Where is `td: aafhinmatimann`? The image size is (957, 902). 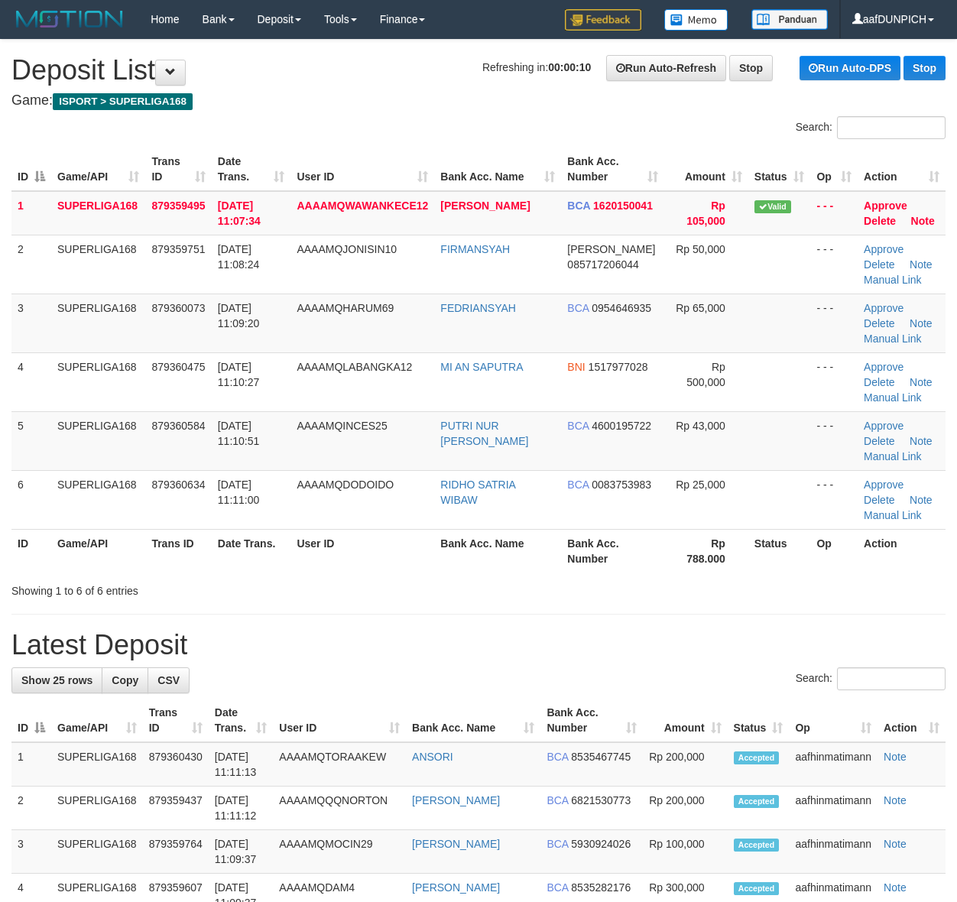 td: aafhinmatimann is located at coordinates (833, 764).